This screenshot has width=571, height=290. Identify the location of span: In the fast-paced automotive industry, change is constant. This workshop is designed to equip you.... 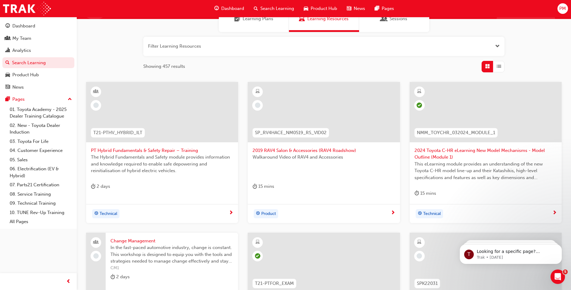
(172, 254).